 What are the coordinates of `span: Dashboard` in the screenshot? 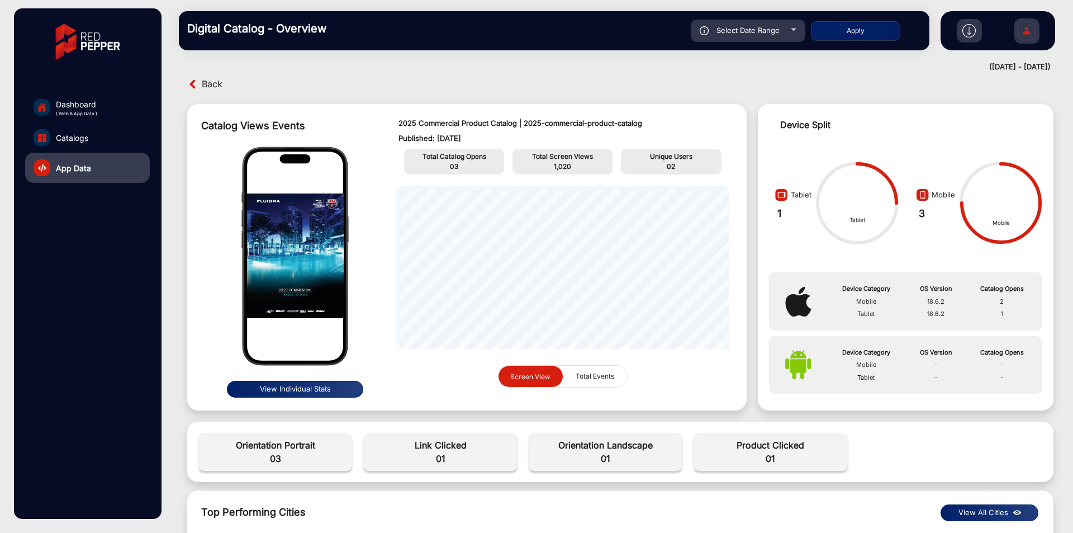 It's located at (77, 104).